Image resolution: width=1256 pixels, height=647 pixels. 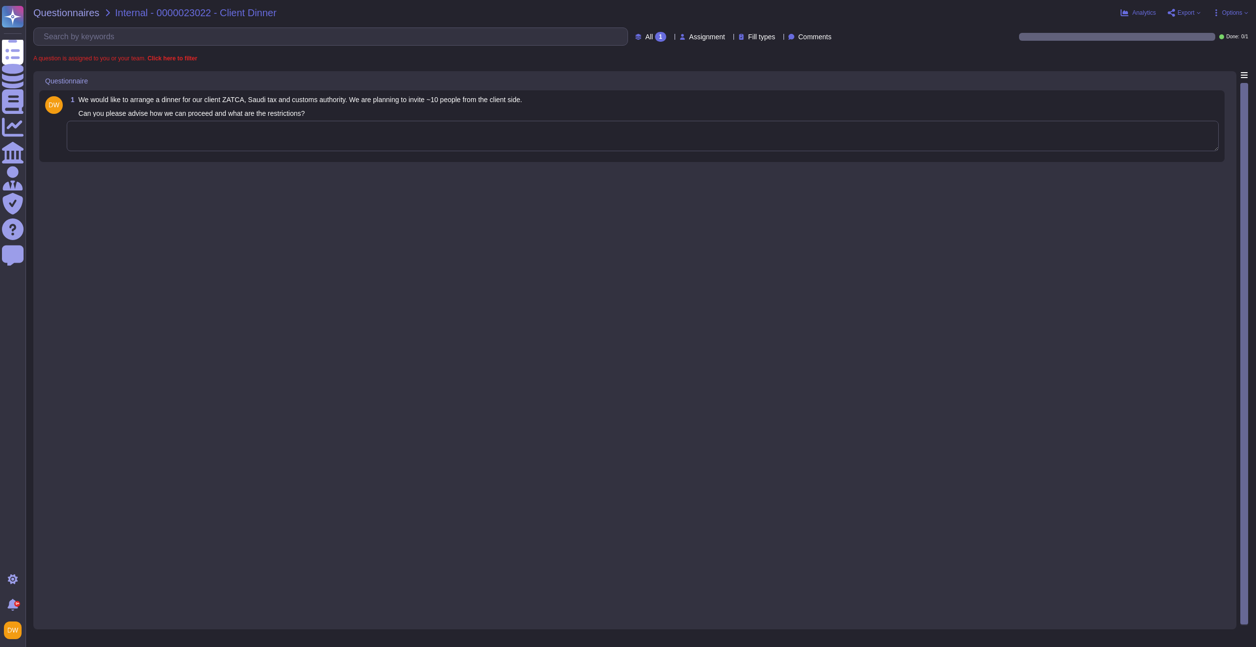 I want to click on span: Comments, so click(x=815, y=37).